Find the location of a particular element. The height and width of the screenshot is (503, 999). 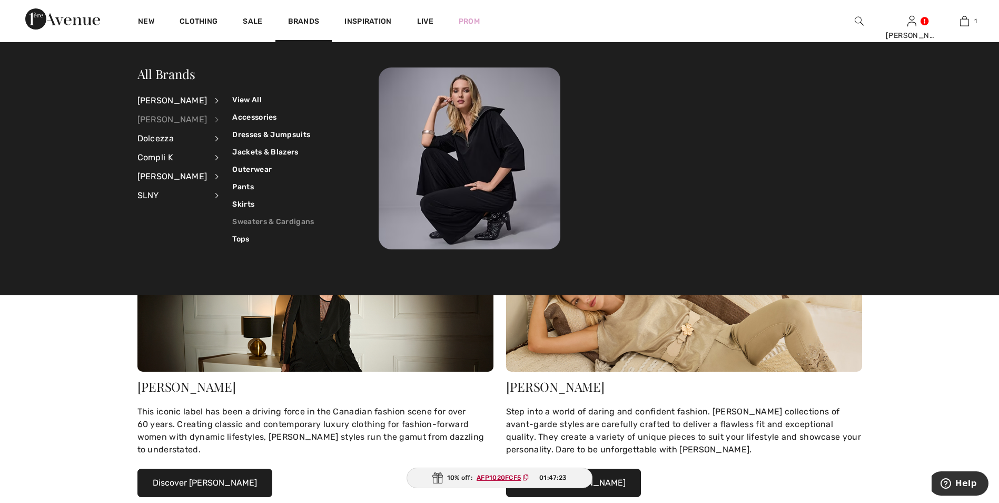

a: Sale is located at coordinates (252, 22).